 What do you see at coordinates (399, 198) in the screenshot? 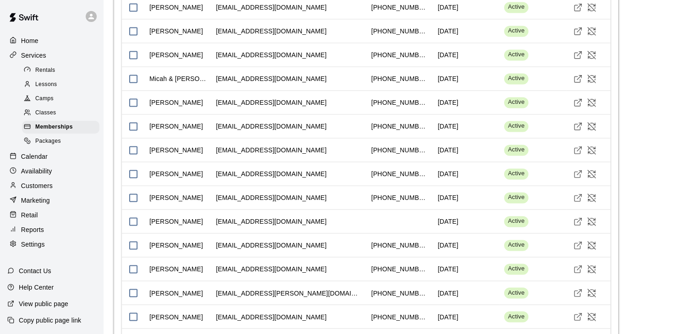
I see `div: +13148743240` at bounding box center [399, 198].